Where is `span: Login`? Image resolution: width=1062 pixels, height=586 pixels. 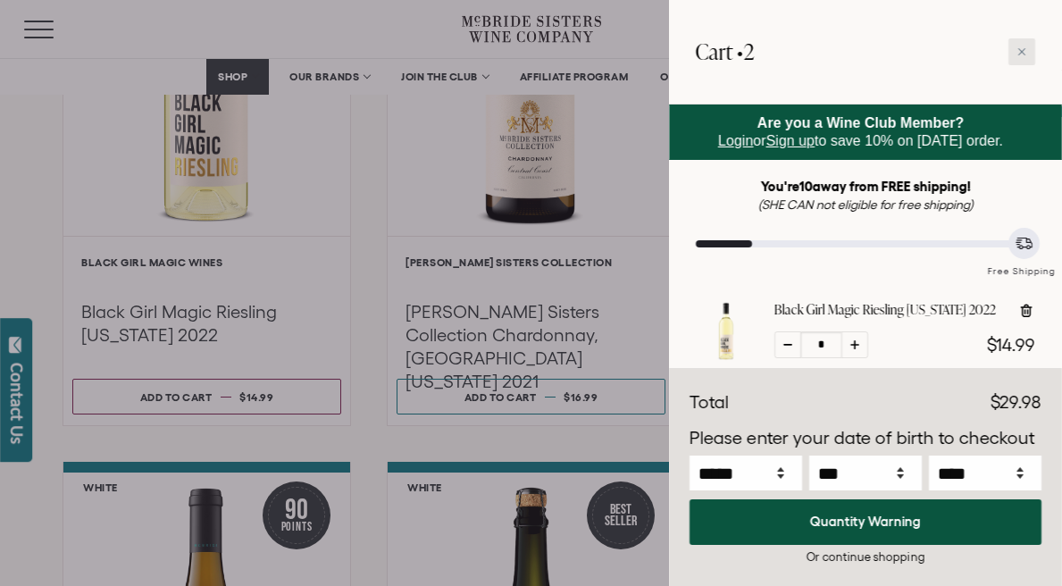 span: Login is located at coordinates (735, 140).